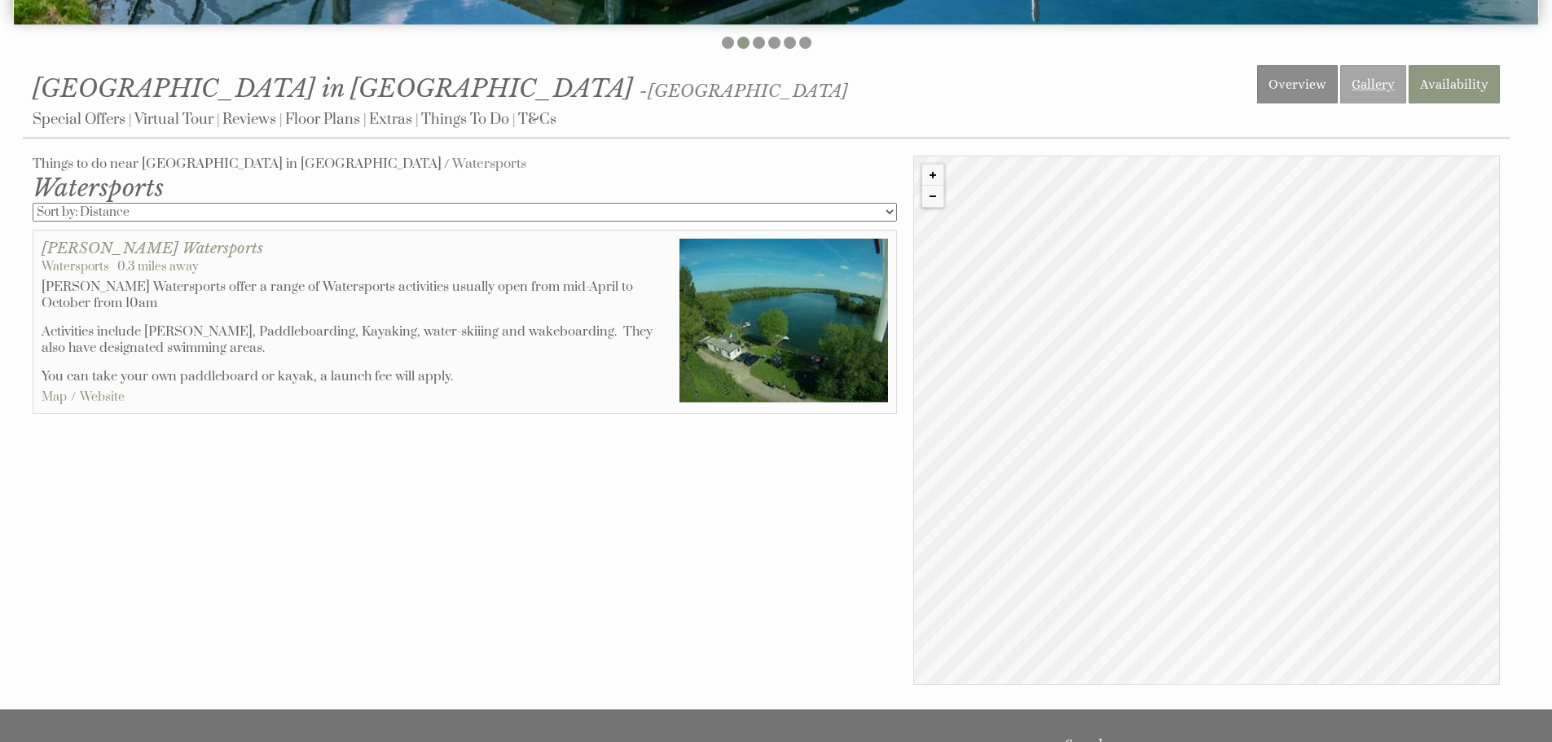 This screenshot has width=1552, height=742. What do you see at coordinates (54, 397) in the screenshot?
I see `a: Map` at bounding box center [54, 397].